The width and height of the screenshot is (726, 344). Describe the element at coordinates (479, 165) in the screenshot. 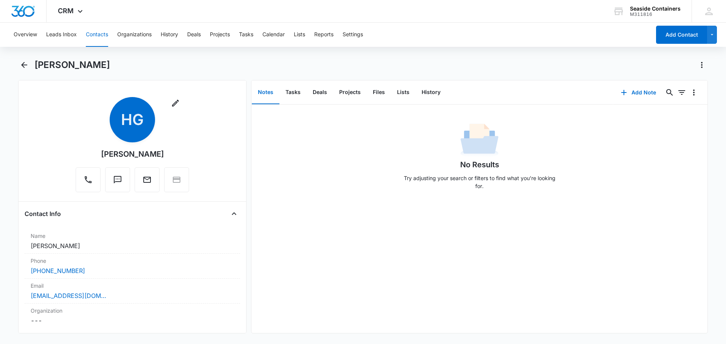

I see `h1: No Results` at that location.